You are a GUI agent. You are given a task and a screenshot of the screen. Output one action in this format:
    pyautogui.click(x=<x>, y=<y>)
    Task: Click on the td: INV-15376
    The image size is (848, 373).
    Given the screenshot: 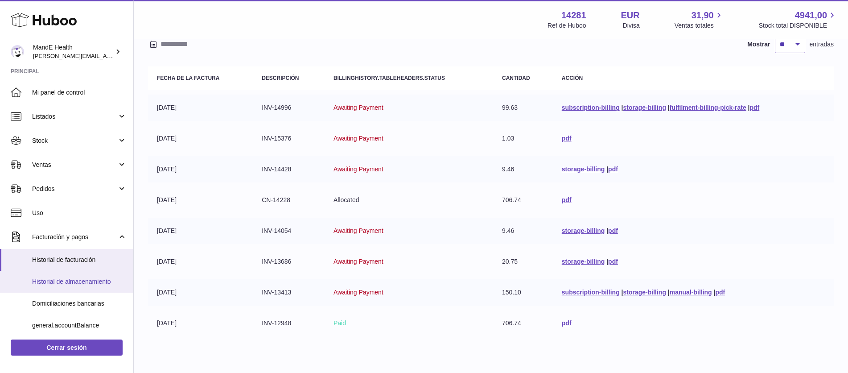 What is the action you would take?
    pyautogui.click(x=288, y=138)
    